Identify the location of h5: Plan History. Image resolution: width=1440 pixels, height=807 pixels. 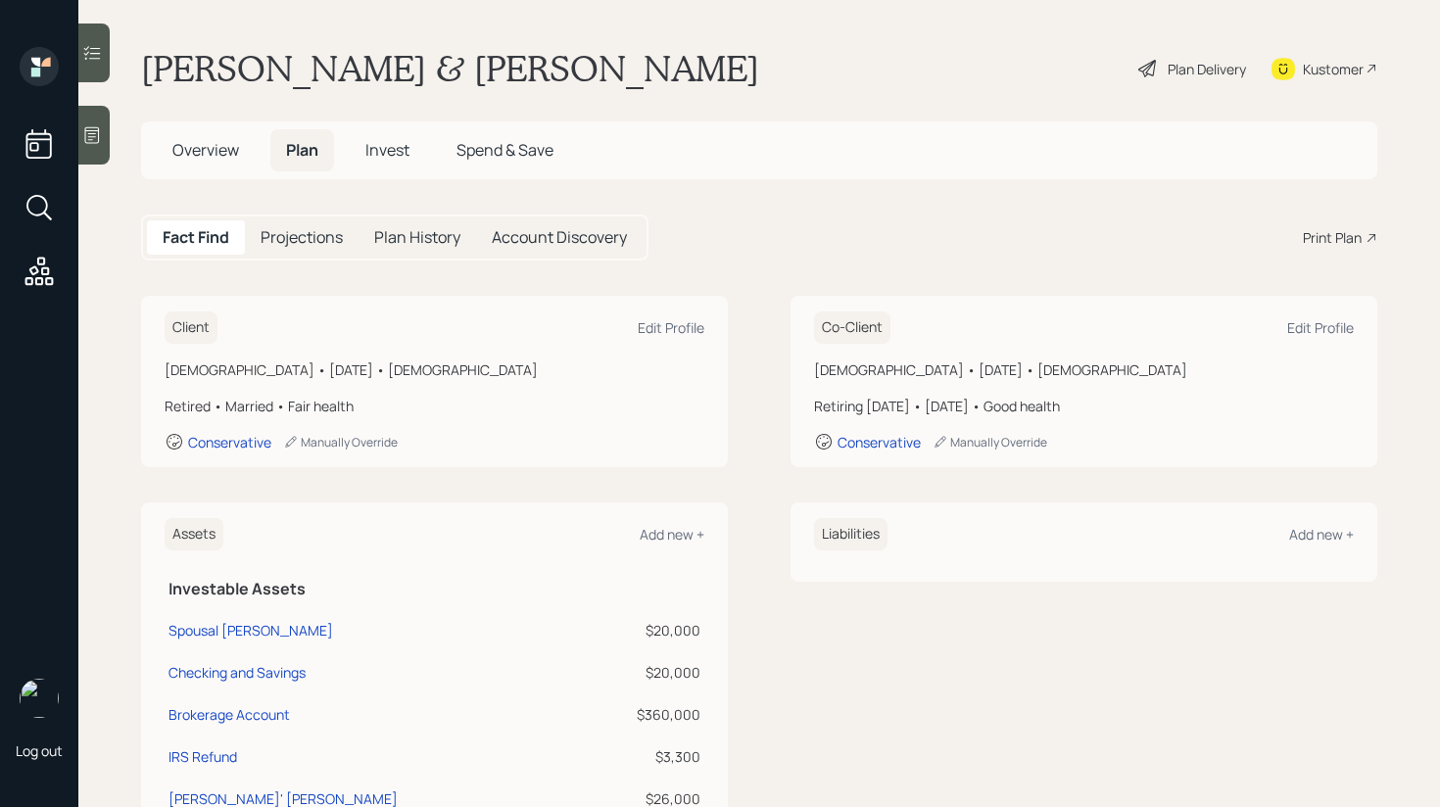
(417, 237).